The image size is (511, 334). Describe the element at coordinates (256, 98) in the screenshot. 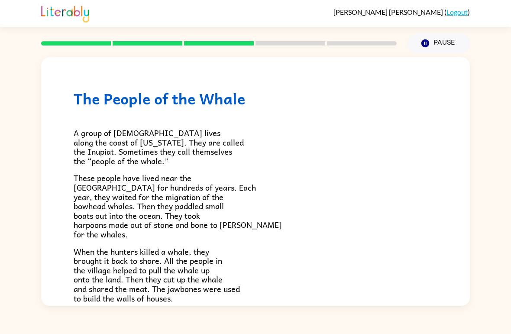

I see `h1: The People of the Whale` at that location.